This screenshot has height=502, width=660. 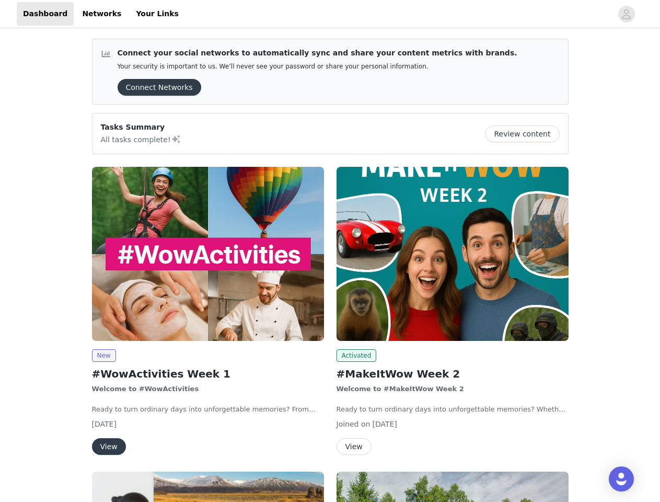 I want to click on h2: #WowActivities Week 1, so click(x=208, y=374).